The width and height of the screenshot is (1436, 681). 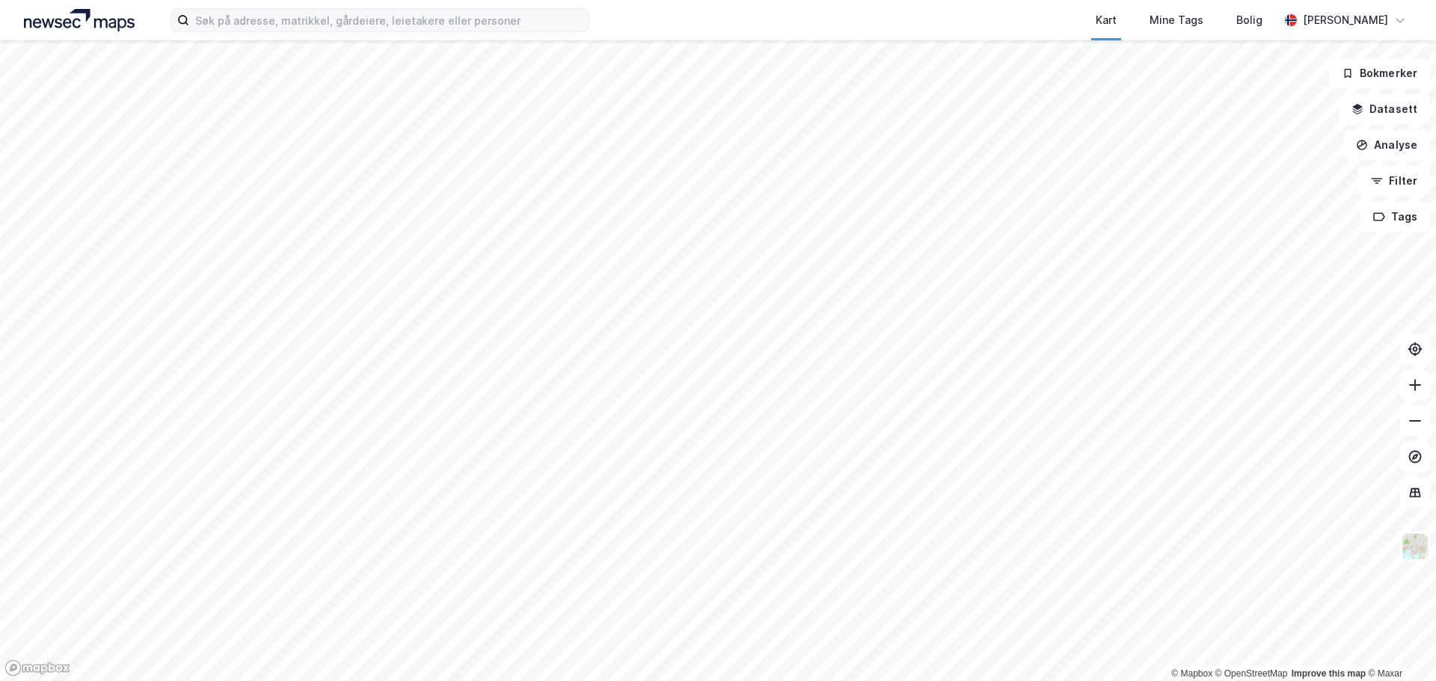 I want to click on input: Søk på adresse, matrikkel, gårdeiere, leietakere eller personer, so click(x=389, y=20).